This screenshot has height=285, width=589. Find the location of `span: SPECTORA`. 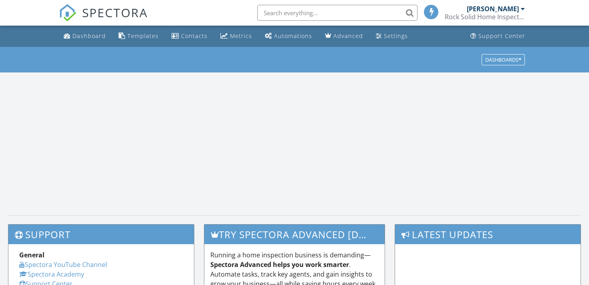

span: SPECTORA is located at coordinates (115, 12).